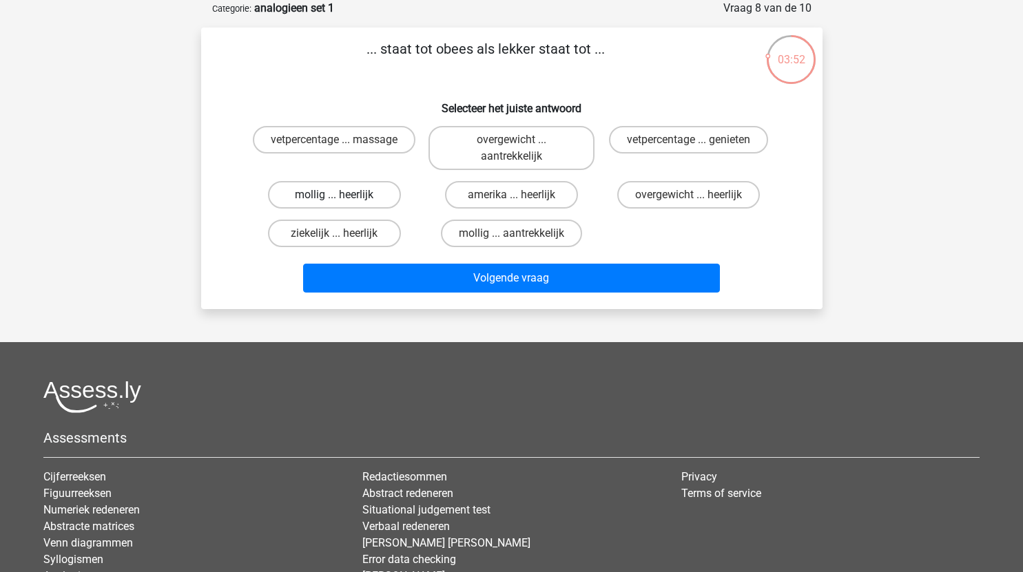 The width and height of the screenshot is (1023, 572). I want to click on label: overgewicht ... heerlijk, so click(688, 195).